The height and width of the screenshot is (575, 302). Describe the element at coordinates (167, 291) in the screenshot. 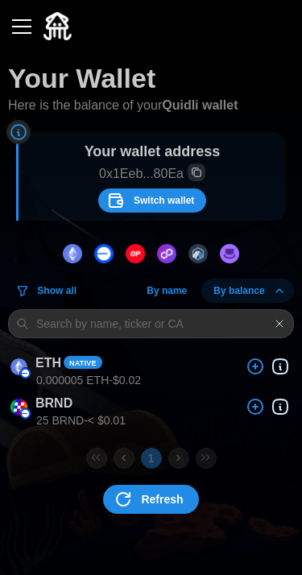

I see `span: By name` at that location.